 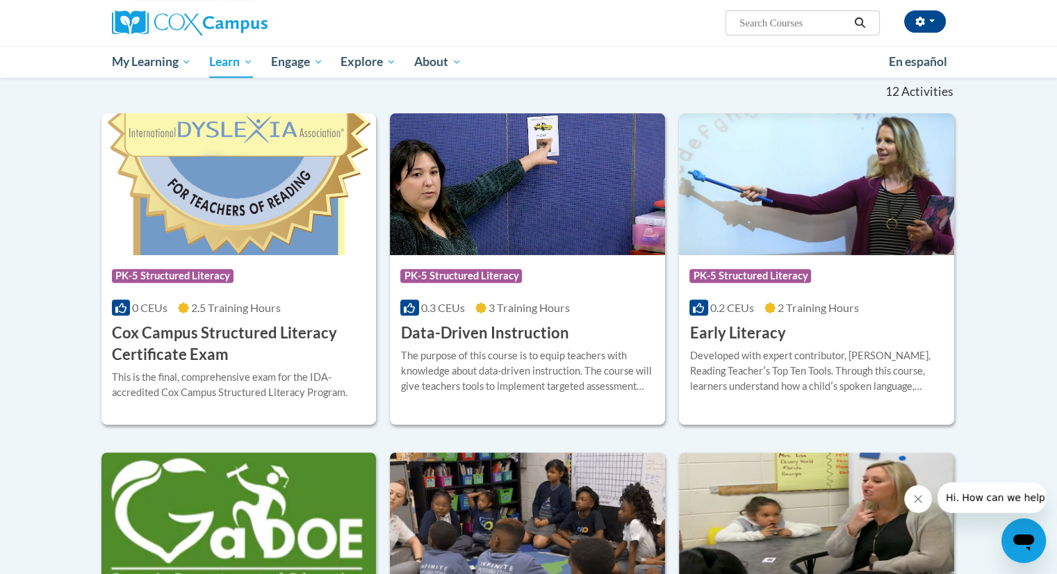 What do you see at coordinates (927, 92) in the screenshot?
I see `span: Activities` at bounding box center [927, 92].